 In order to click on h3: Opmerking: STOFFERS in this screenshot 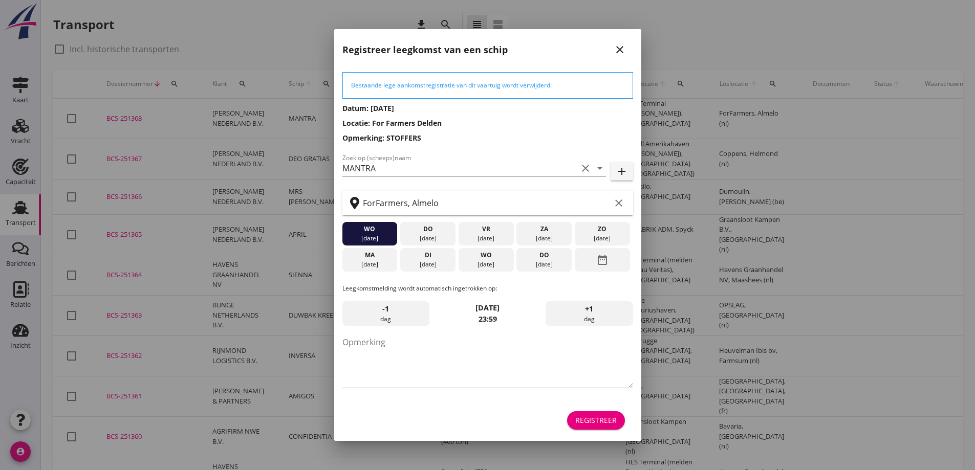, I will do `click(488, 138)`.